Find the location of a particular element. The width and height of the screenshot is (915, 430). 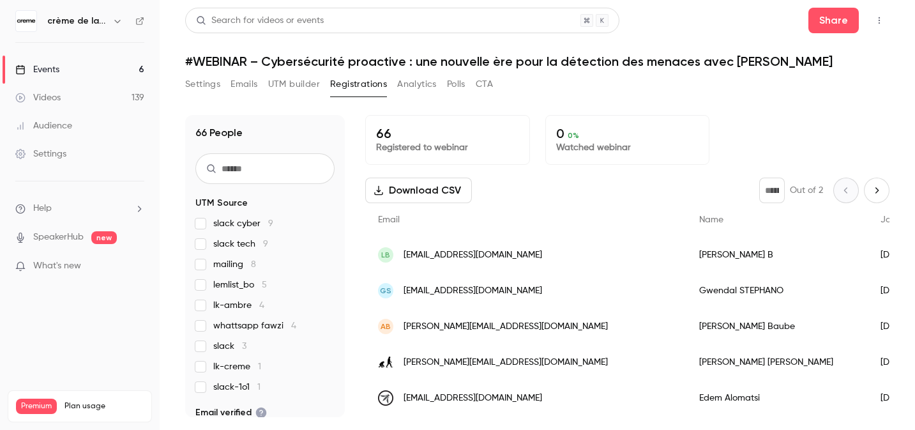

div: Videos is located at coordinates (38, 98).